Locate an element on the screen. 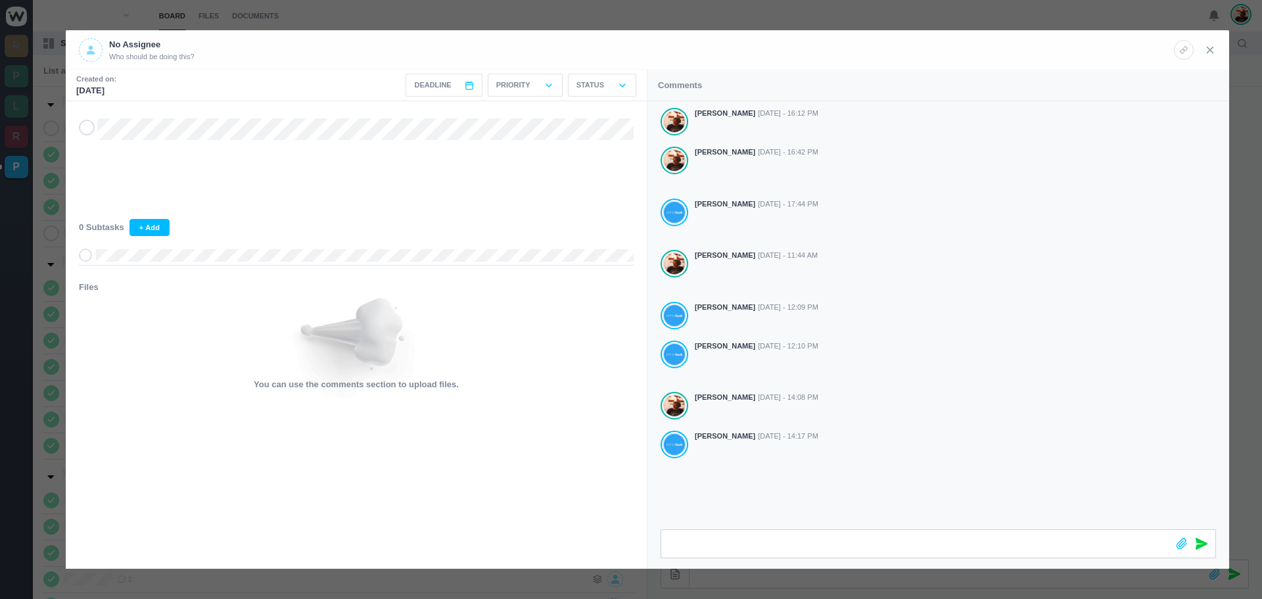 Image resolution: width=1262 pixels, height=599 pixels. span: Deadline is located at coordinates (433, 85).